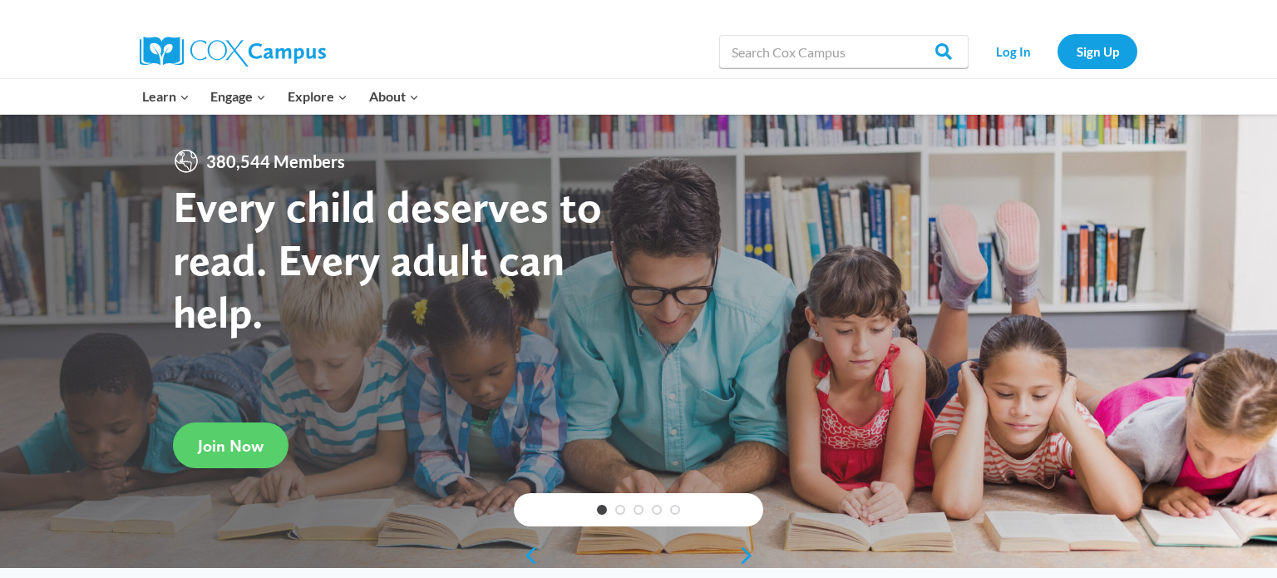 This screenshot has width=1277, height=578. I want to click on strong: Every child deserves to read. Every adult can help., so click(387, 259).